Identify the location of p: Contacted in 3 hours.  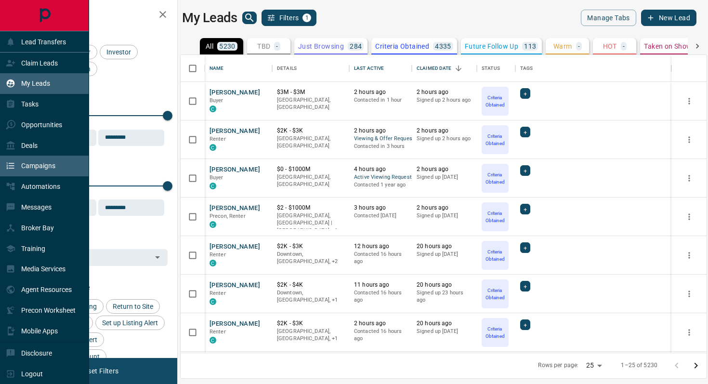
(381, 147).